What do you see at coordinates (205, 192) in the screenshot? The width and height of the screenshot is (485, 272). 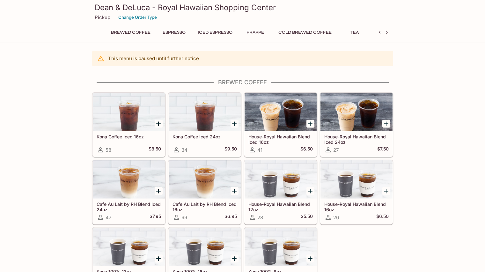 I see `a: Cafe Au Lait by RH Blend Iced 16oz99$6.95` at bounding box center [205, 192].